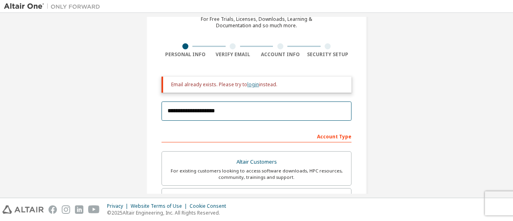  Describe the element at coordinates (185, 55) in the screenshot. I see `div: Personal Info` at that location.